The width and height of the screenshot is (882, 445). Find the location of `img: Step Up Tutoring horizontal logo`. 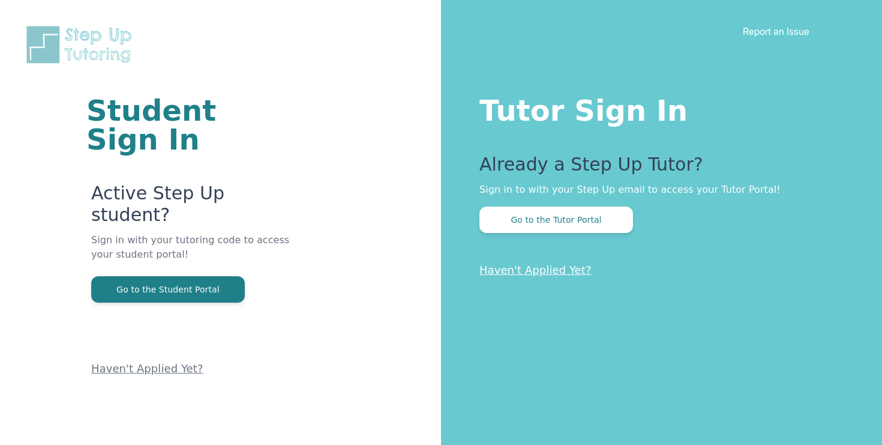

img: Step Up Tutoring horizontal logo is located at coordinates (82, 44).